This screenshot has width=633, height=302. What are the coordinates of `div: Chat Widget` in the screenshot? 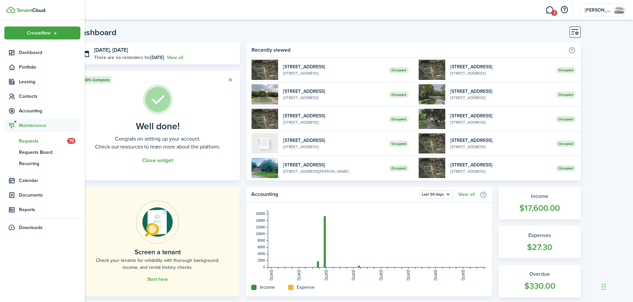 It's located at (577, 267).